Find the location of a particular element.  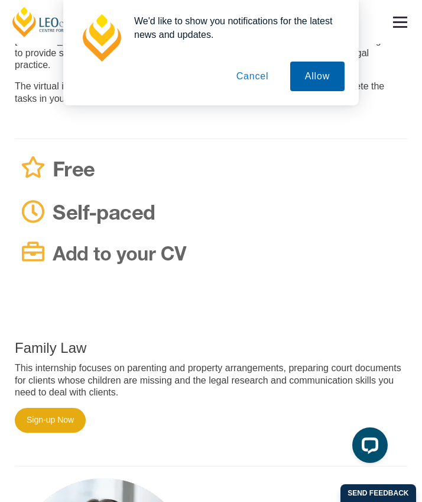

button: Cancel is located at coordinates (253, 76).